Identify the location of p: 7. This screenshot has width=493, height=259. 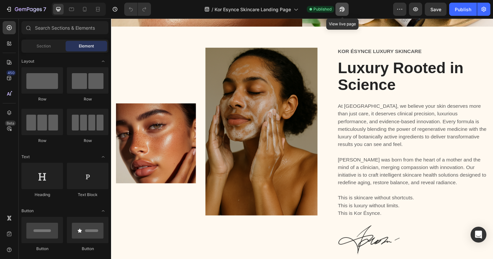
(44, 9).